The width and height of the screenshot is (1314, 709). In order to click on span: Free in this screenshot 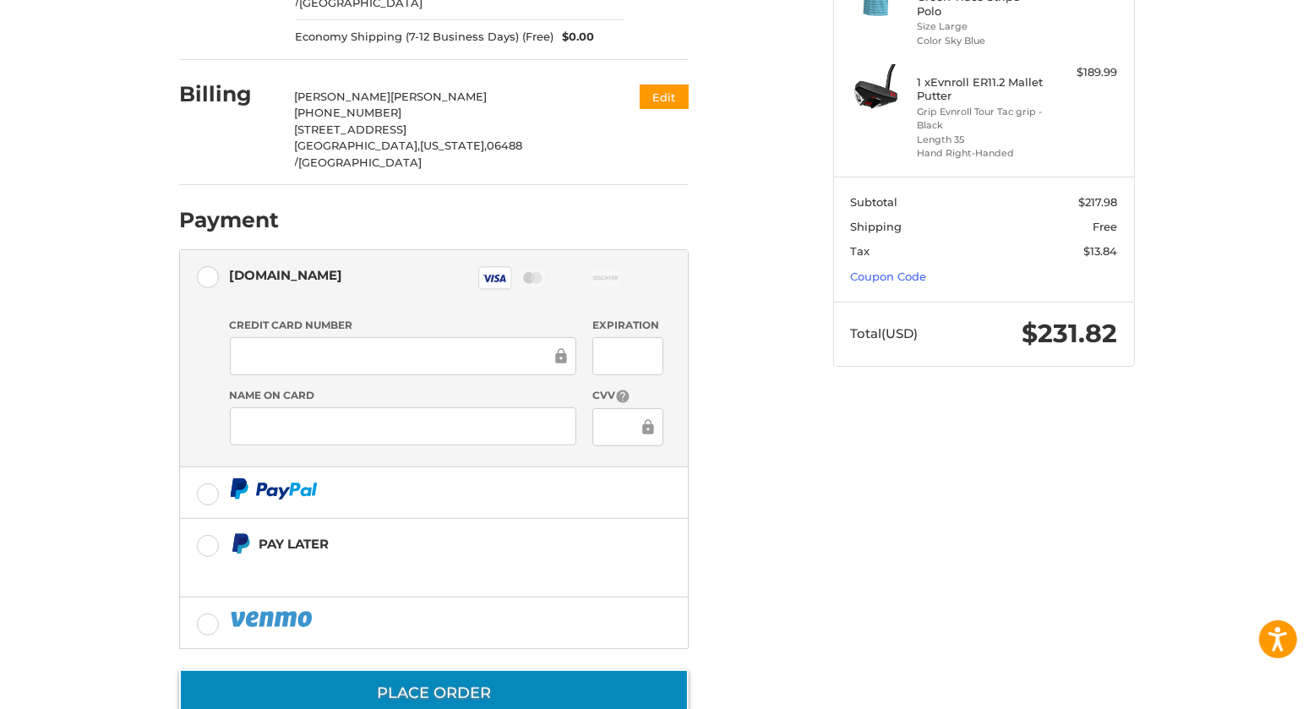, I will do `click(1105, 226)`.